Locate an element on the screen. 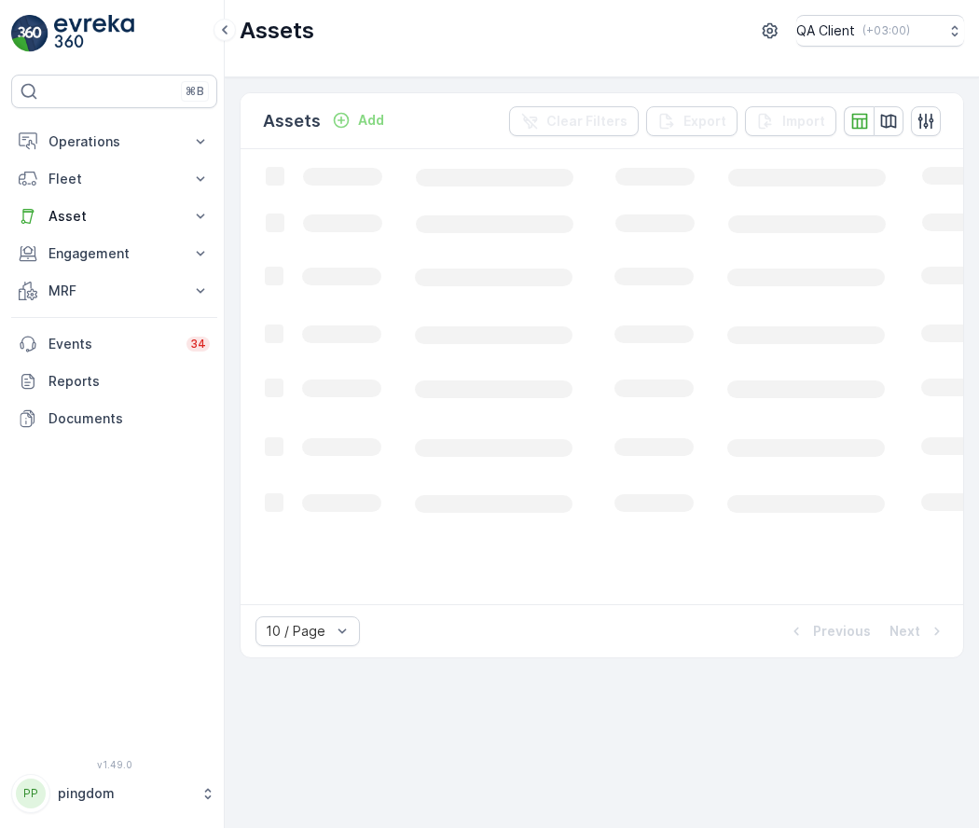 Image resolution: width=979 pixels, height=828 pixels. p: QA Client is located at coordinates (825, 31).